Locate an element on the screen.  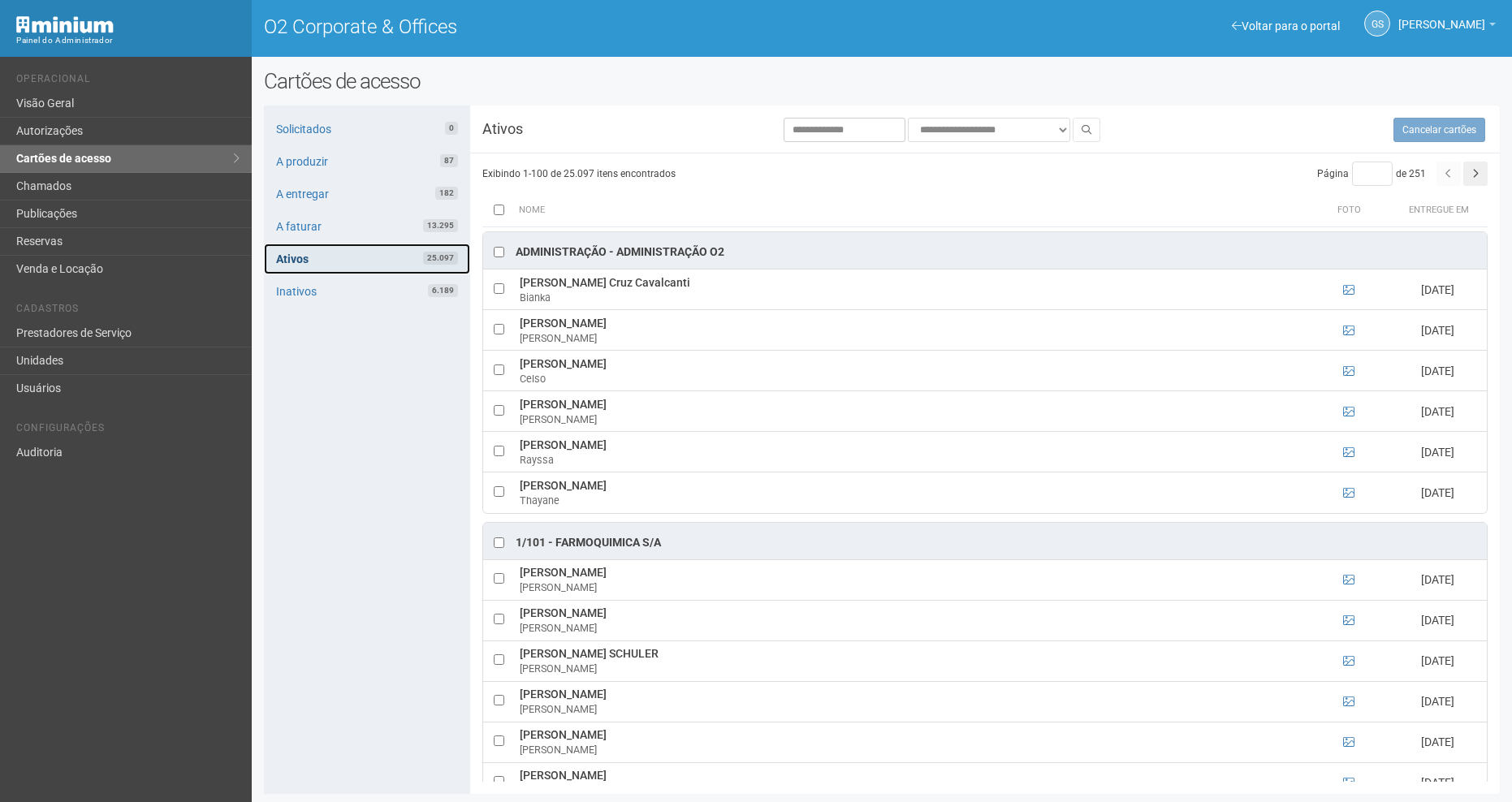
span: 87 is located at coordinates (449, 161).